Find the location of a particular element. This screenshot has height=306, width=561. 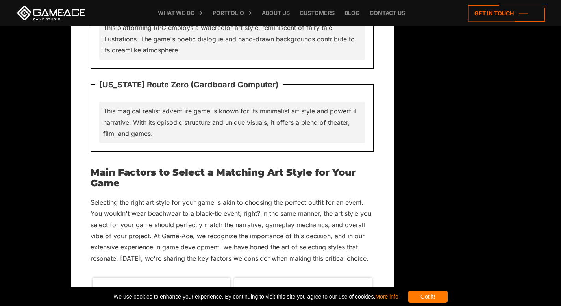

p: Selecting the right art style for your game is akin to choosing the perfect outfit for an event. ... is located at coordinates (232, 230).